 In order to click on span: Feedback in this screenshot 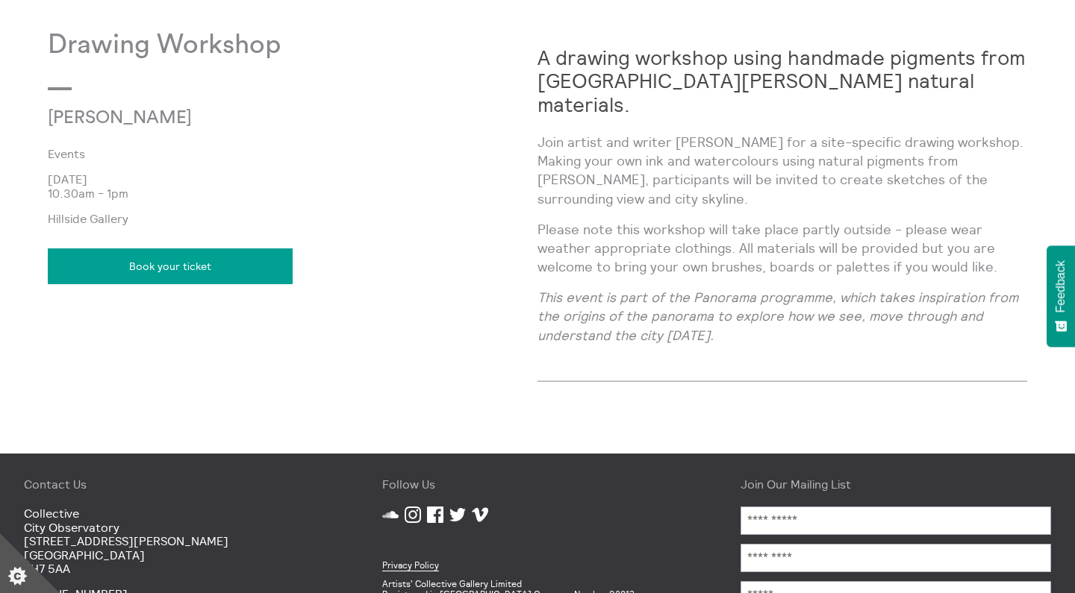, I will do `click(1060, 287)`.